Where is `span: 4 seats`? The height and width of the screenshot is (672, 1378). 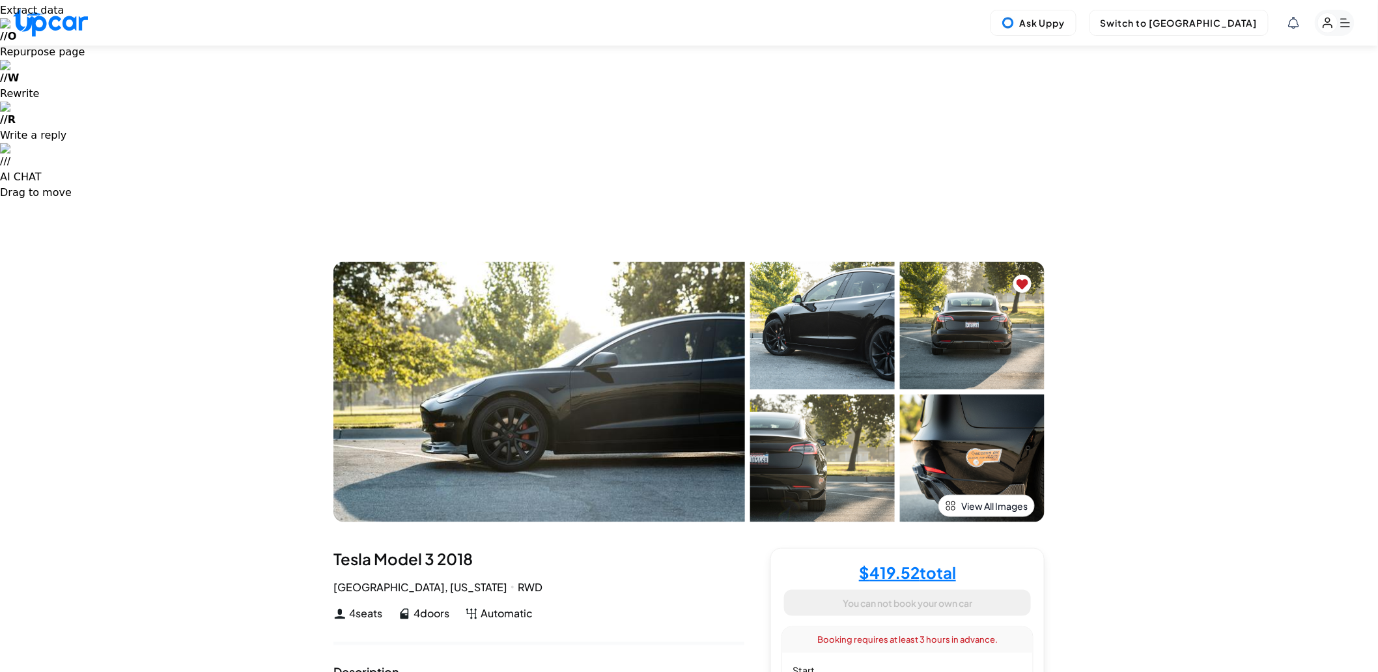 span: 4 seats is located at coordinates (365, 613).